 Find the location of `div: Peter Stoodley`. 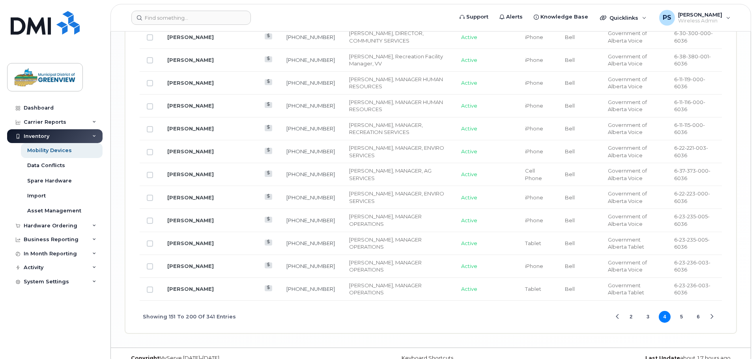

div: Peter Stoodley is located at coordinates (695, 18).